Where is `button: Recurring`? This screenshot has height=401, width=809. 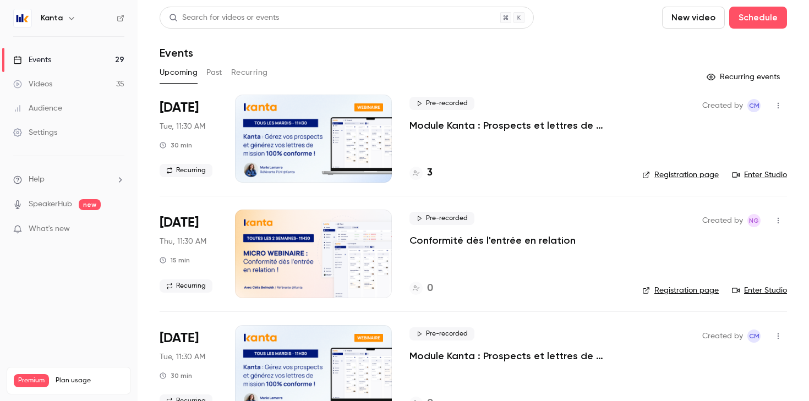 button: Recurring is located at coordinates (249, 73).